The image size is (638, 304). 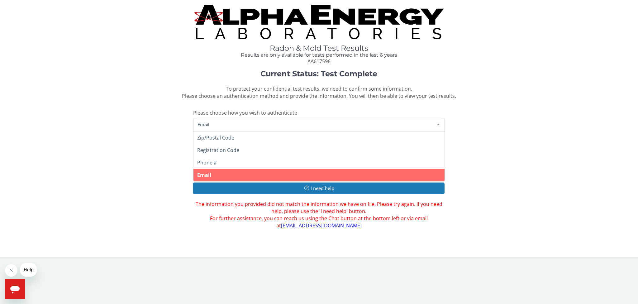 What do you see at coordinates (319, 55) in the screenshot?
I see `h4: Results are only available for tests performed in the last 6 years` at bounding box center [319, 55].